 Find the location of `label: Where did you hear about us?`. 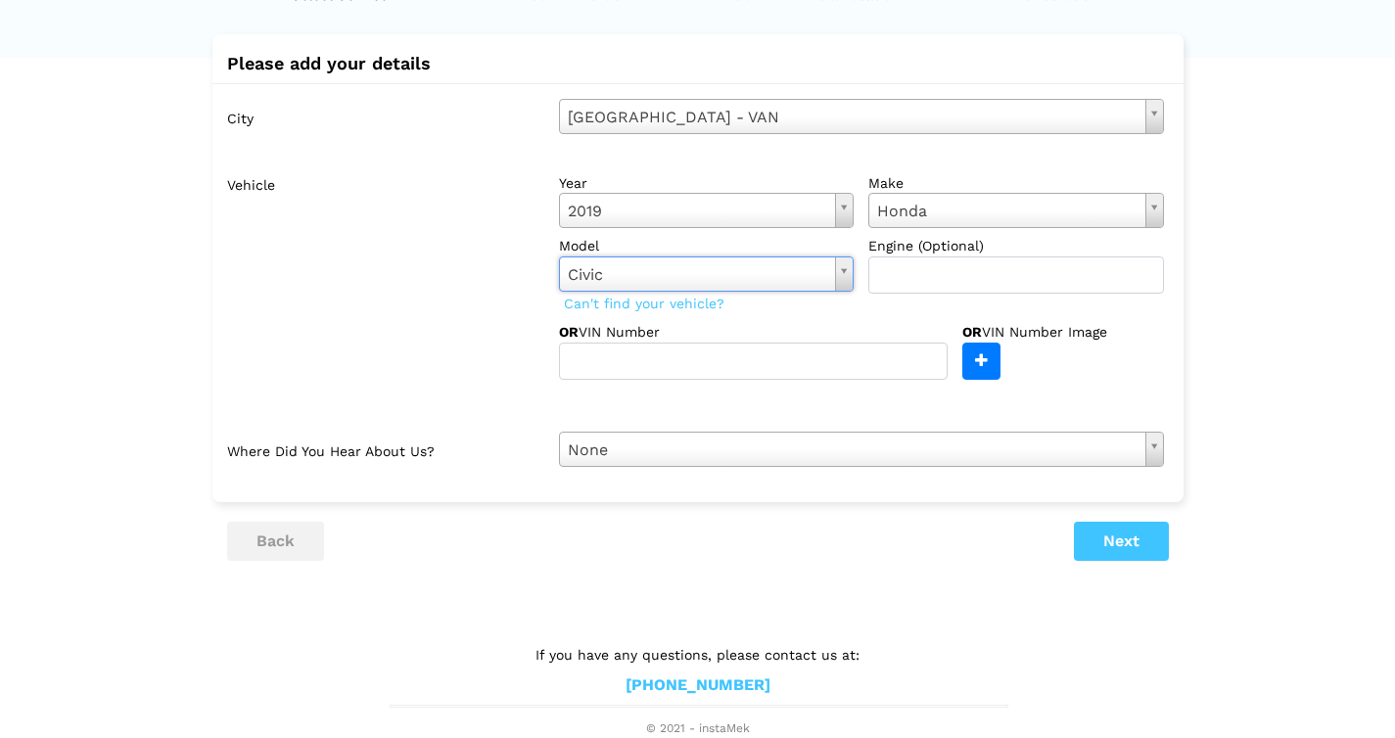

label: Where did you hear about us? is located at coordinates (386, 449).